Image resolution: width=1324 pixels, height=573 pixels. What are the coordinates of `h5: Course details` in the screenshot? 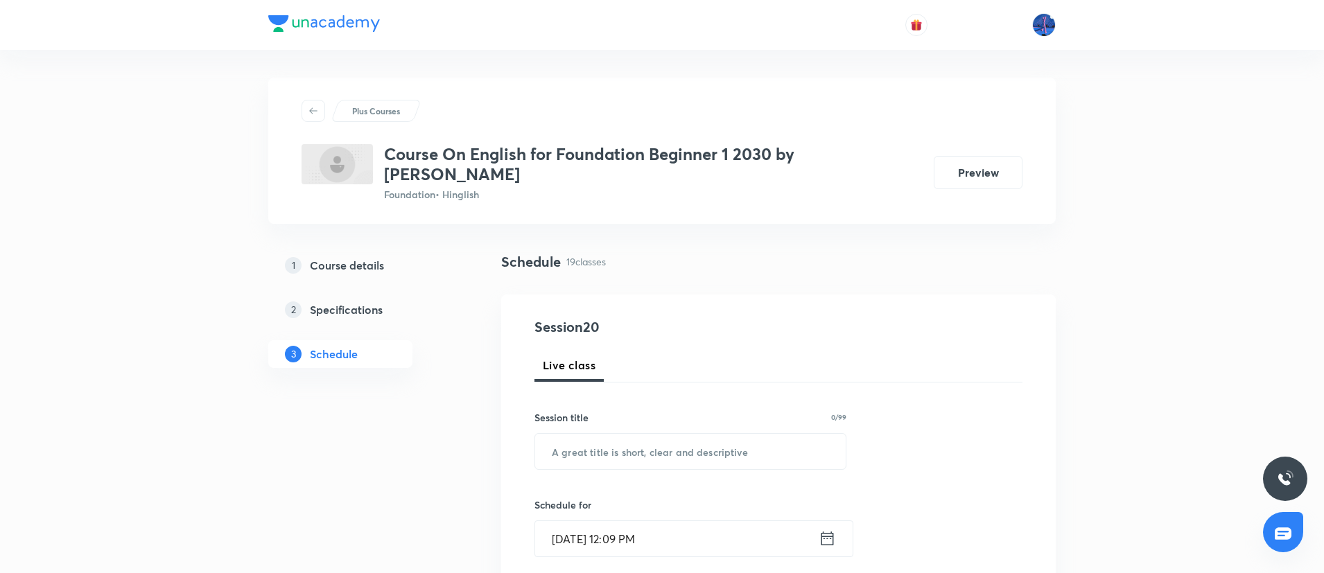 It's located at (347, 266).